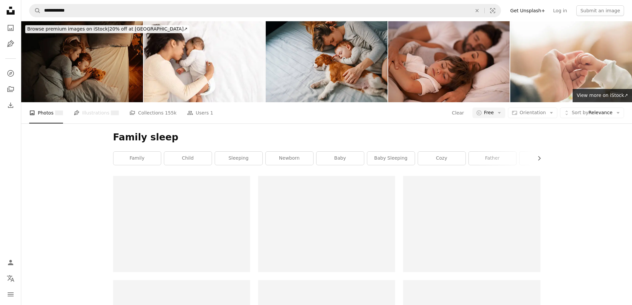  Describe the element at coordinates (543, 158) in the screenshot. I see `a: bed` at that location.